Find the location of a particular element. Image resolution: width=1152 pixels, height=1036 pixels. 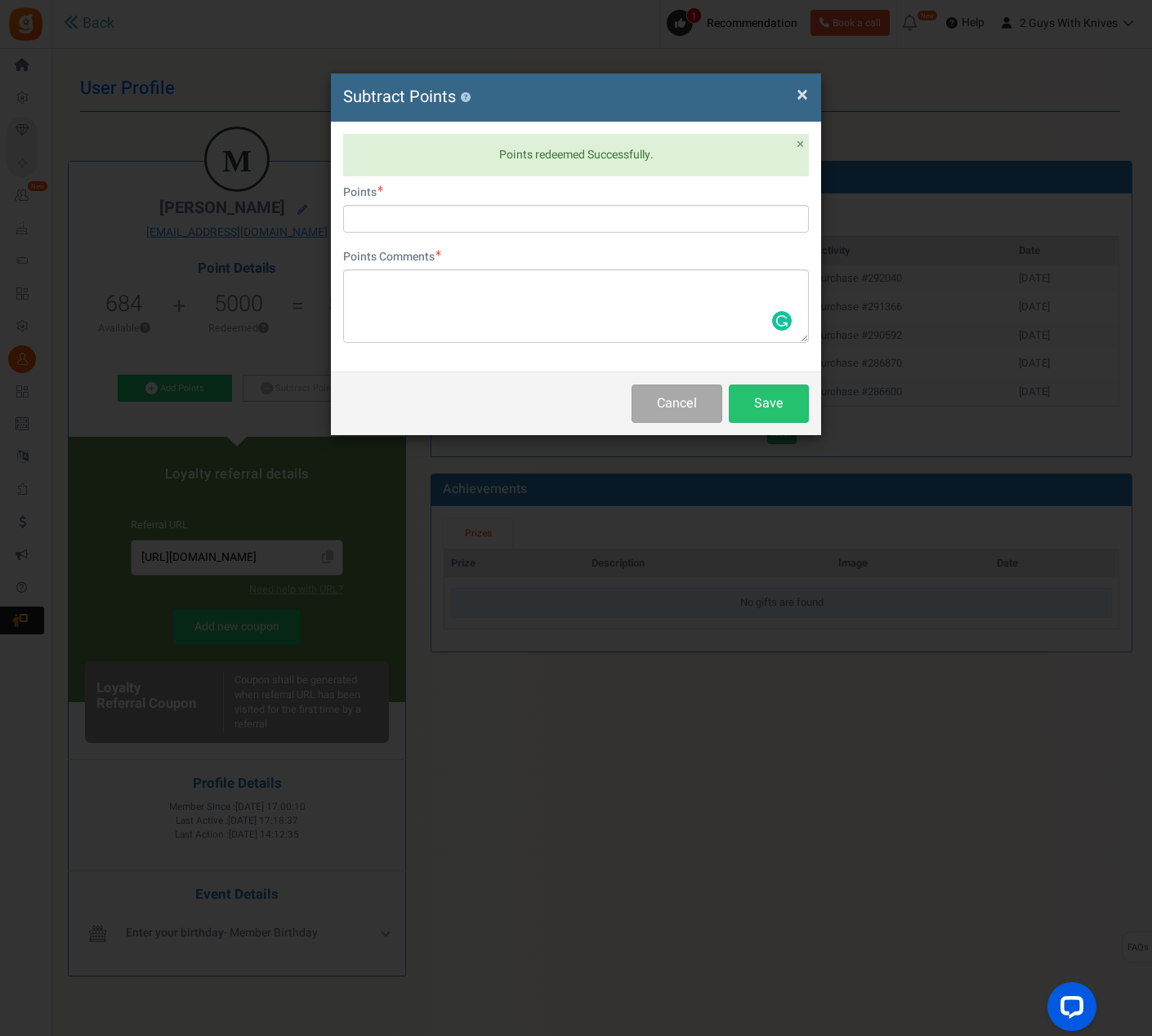

button: Save is located at coordinates (769, 403).